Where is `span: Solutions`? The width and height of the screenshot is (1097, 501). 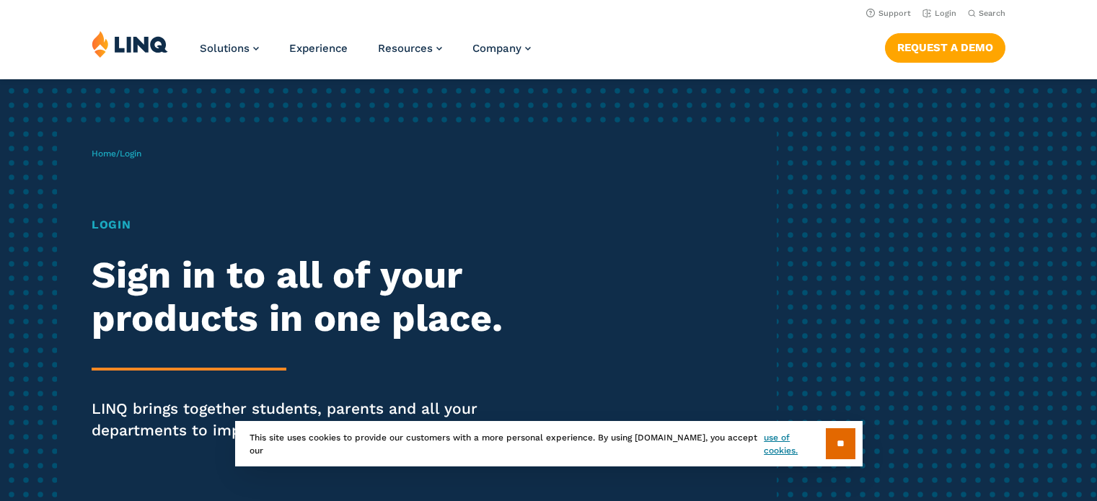 span: Solutions is located at coordinates (224, 48).